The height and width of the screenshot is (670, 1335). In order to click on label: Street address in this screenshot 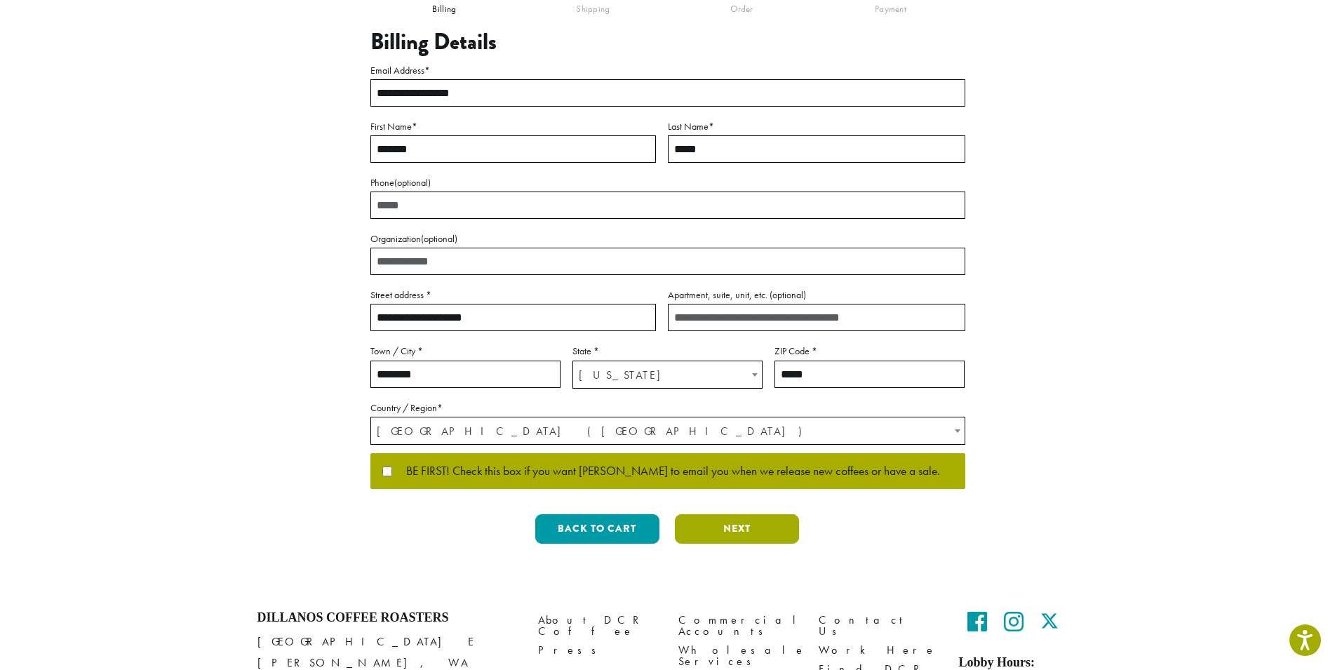, I will do `click(513, 295)`.